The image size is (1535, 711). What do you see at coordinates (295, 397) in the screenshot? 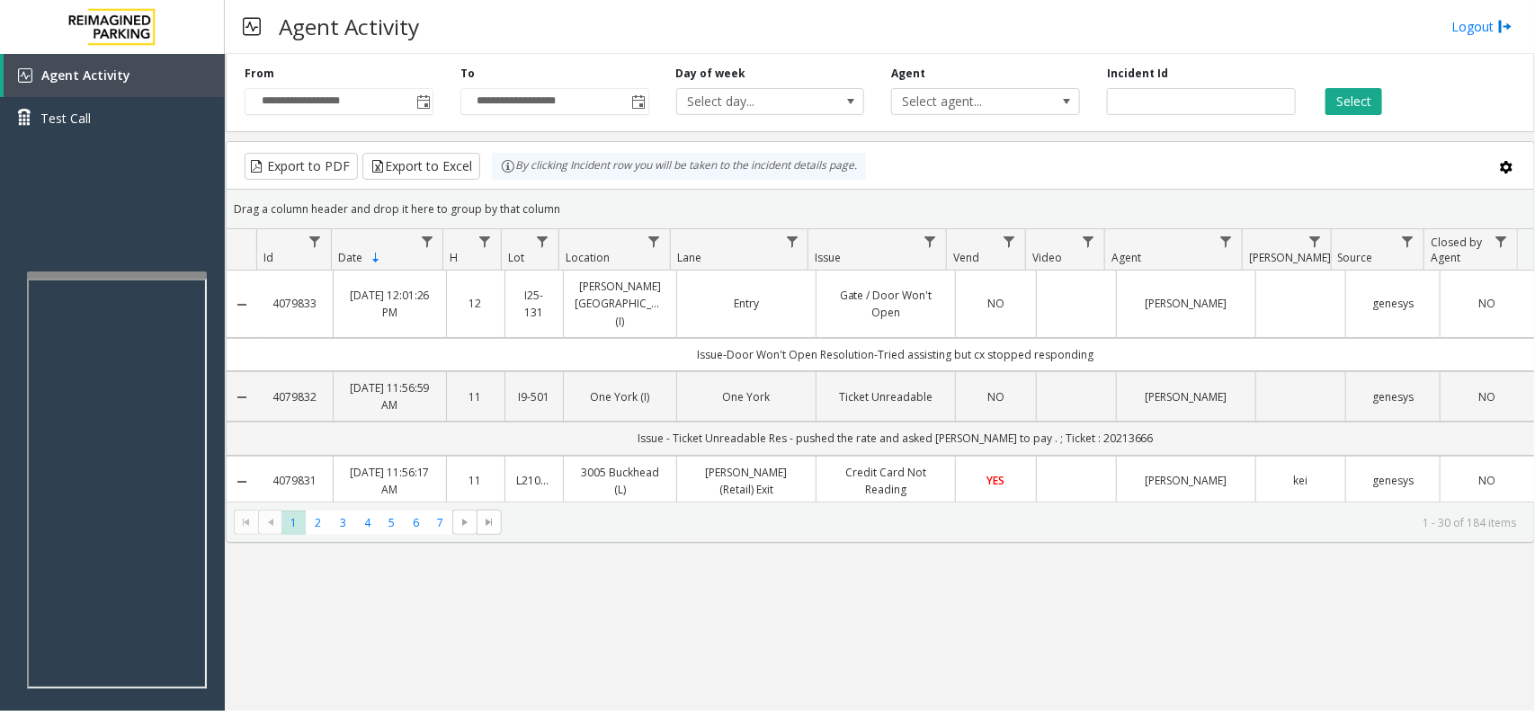
I see `a: 4079832` at bounding box center [295, 397].